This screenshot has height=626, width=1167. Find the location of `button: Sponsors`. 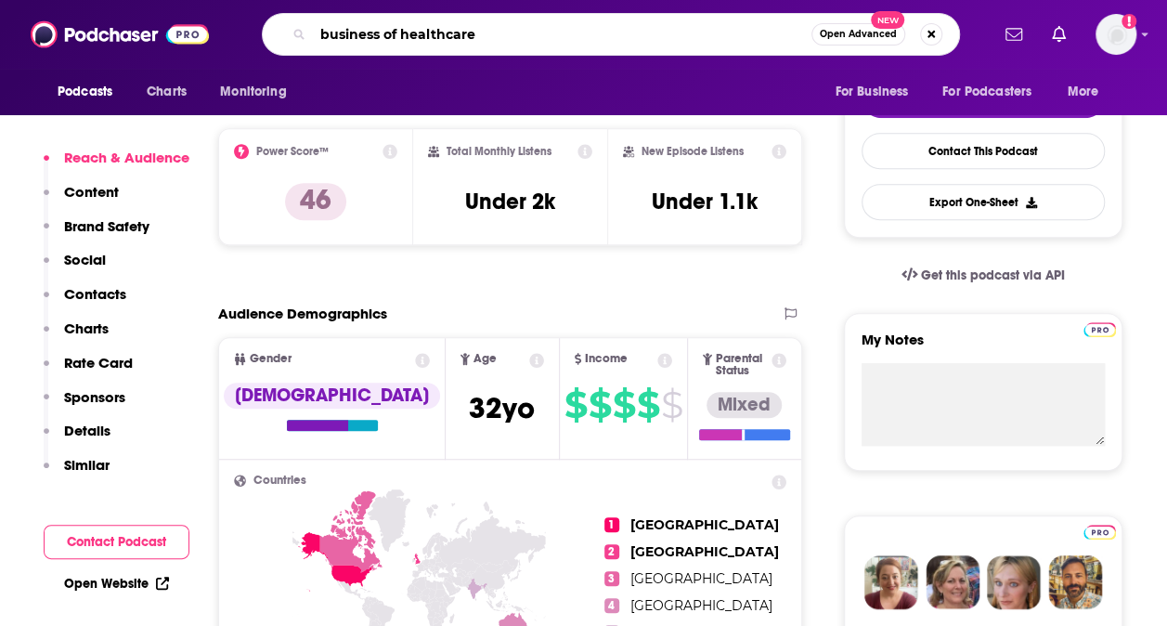

button: Sponsors is located at coordinates (85, 405).